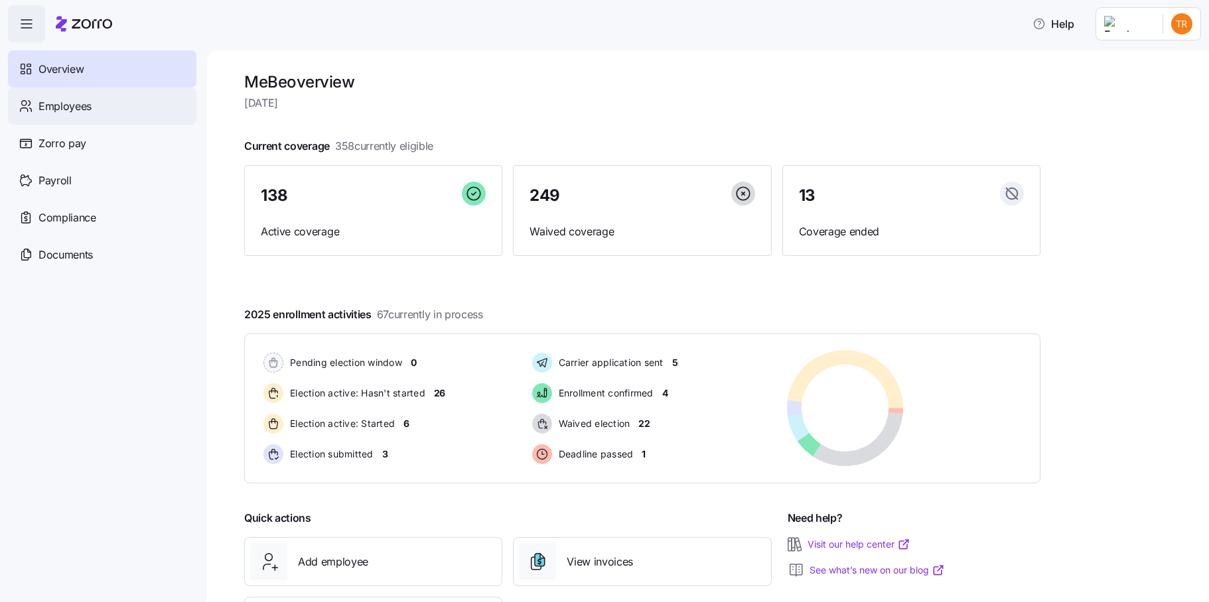 This screenshot has width=1209, height=602. What do you see at coordinates (609, 363) in the screenshot?
I see `span: Carrier application sent` at bounding box center [609, 363].